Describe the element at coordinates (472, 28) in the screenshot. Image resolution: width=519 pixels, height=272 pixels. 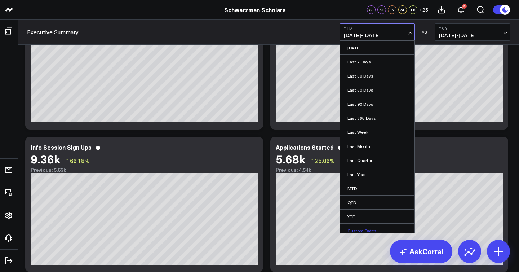
I see `b: YoY` at that location.